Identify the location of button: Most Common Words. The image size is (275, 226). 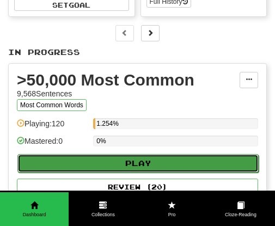
(52, 105).